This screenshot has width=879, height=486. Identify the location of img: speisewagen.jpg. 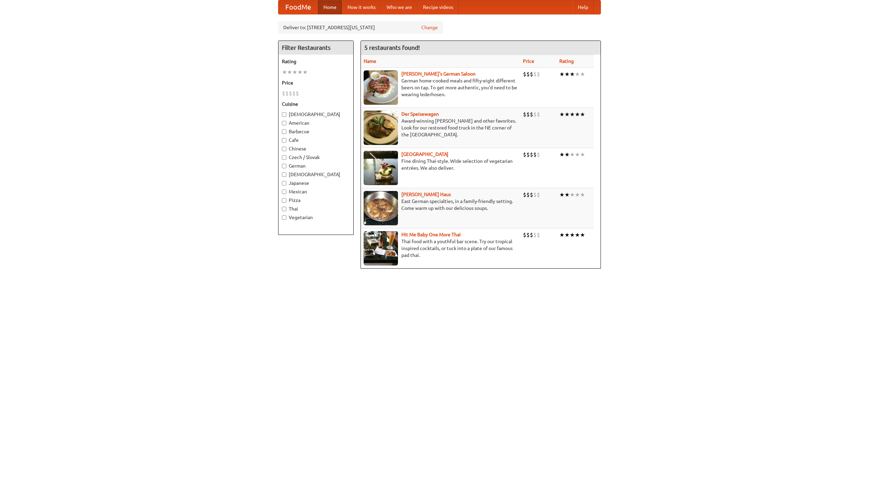
(381, 128).